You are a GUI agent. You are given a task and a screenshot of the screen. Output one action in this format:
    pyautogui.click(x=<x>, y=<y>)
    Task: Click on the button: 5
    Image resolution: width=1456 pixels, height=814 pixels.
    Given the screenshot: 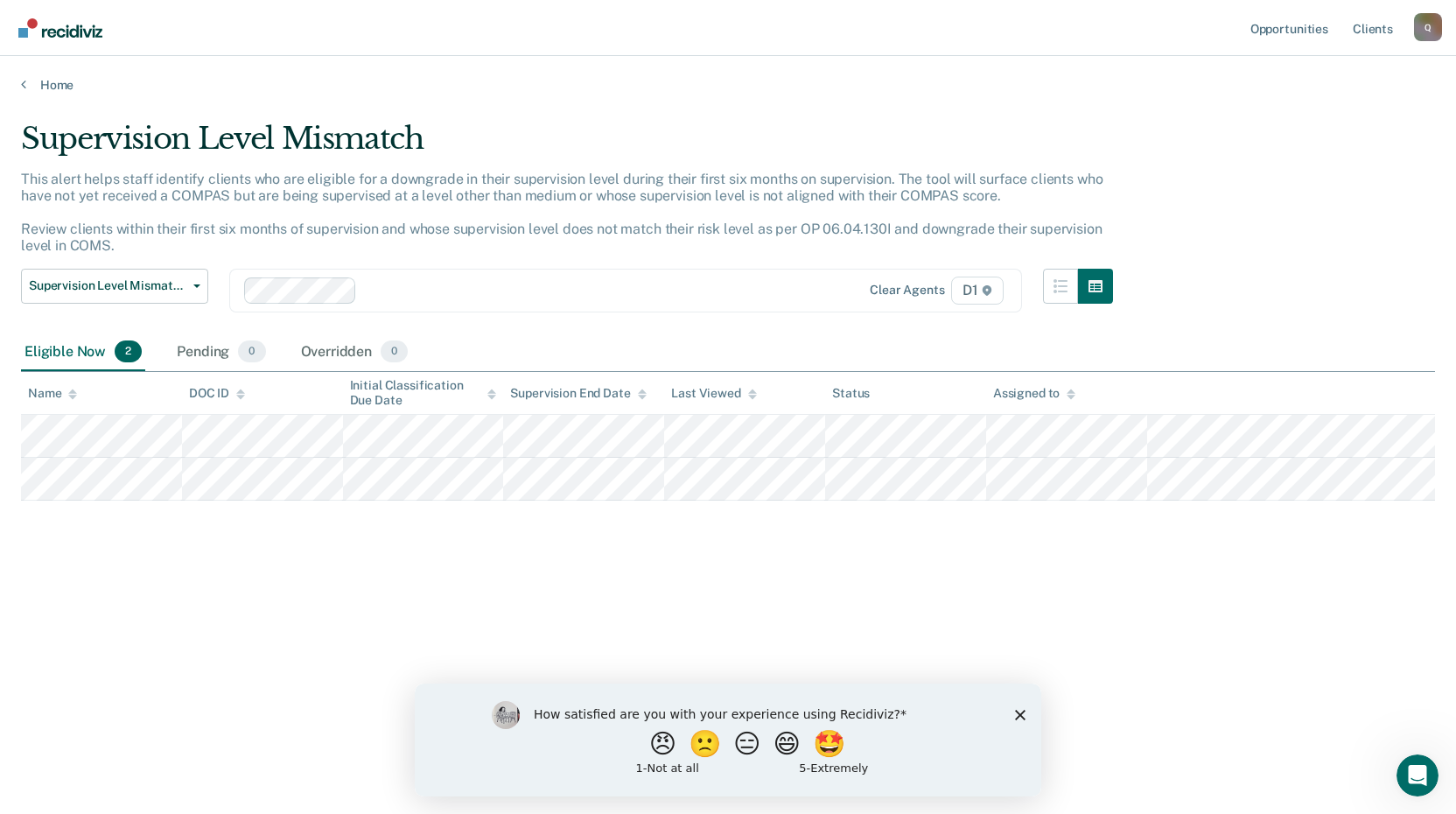 What is the action you would take?
    pyautogui.click(x=416, y=61)
    